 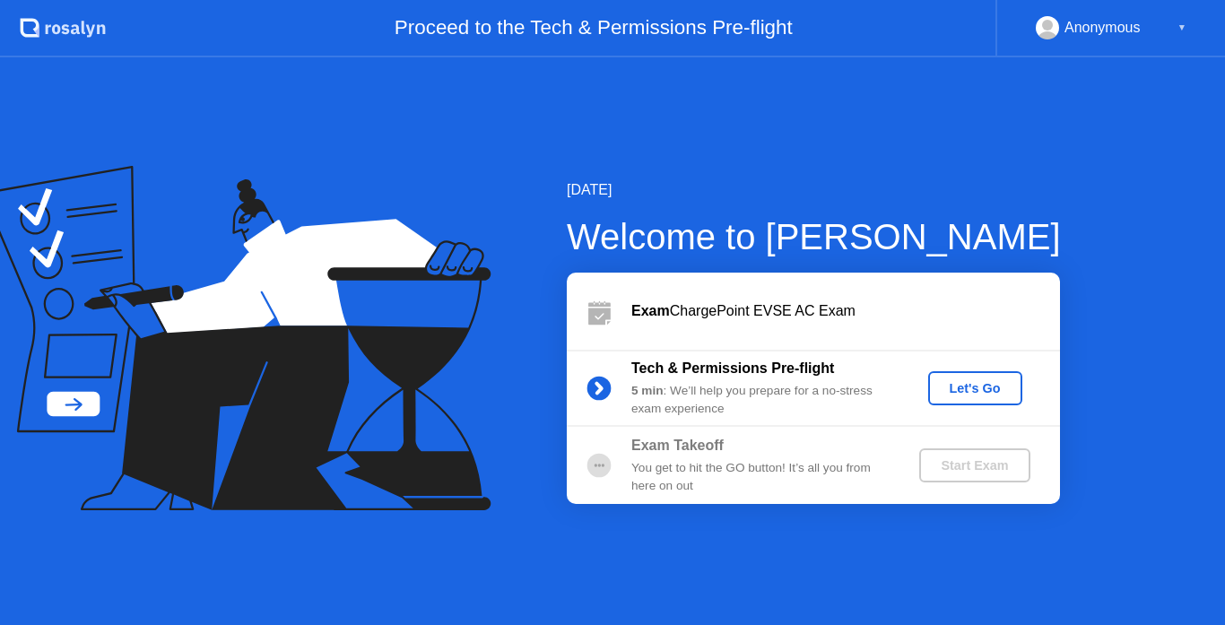 I want to click on div: Let's Go, so click(x=975, y=388).